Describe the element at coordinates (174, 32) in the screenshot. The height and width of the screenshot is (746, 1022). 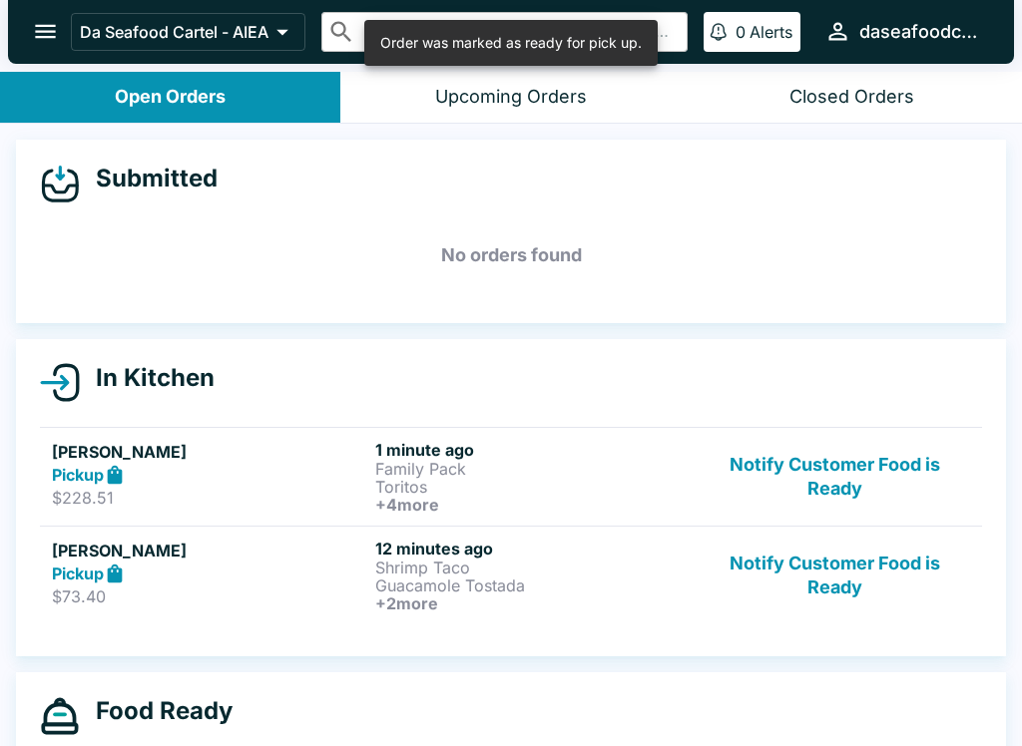
I see `p: Da Seafood Cartel - AIEA` at that location.